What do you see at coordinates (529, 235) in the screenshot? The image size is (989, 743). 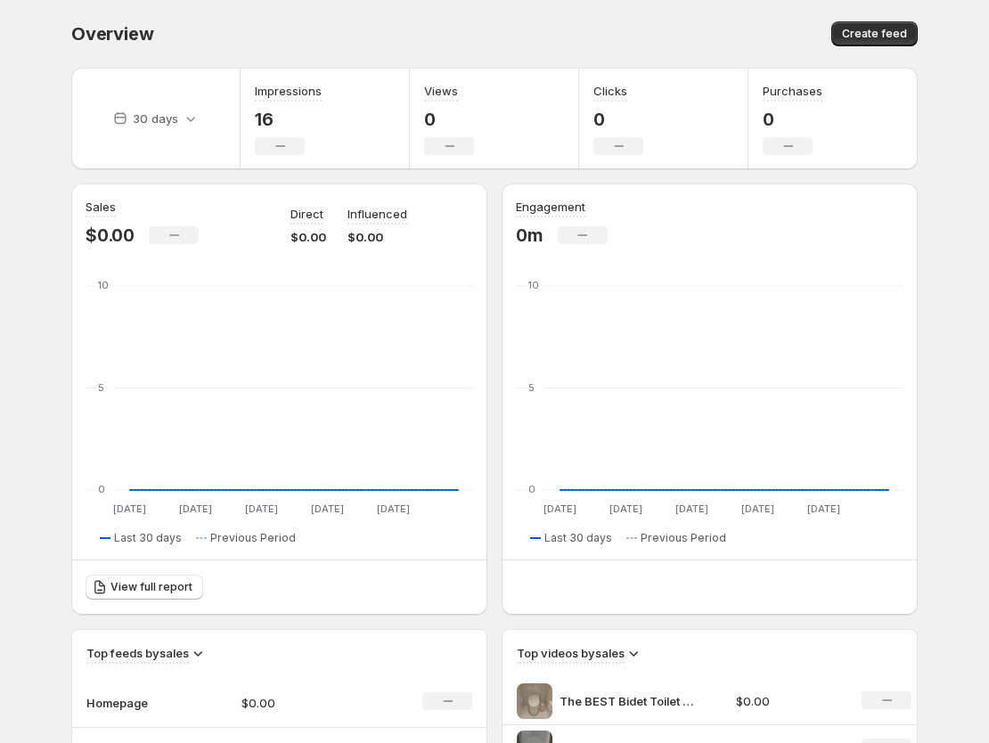 I see `p: 0m` at bounding box center [529, 235].